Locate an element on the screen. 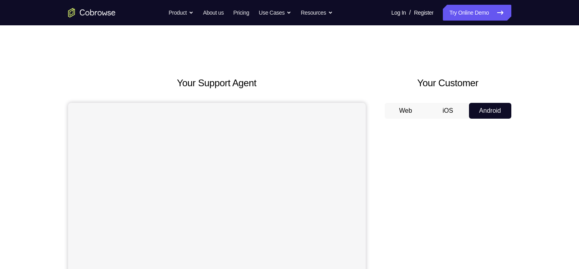 Image resolution: width=579 pixels, height=269 pixels. h2: Your Customer is located at coordinates (448, 83).